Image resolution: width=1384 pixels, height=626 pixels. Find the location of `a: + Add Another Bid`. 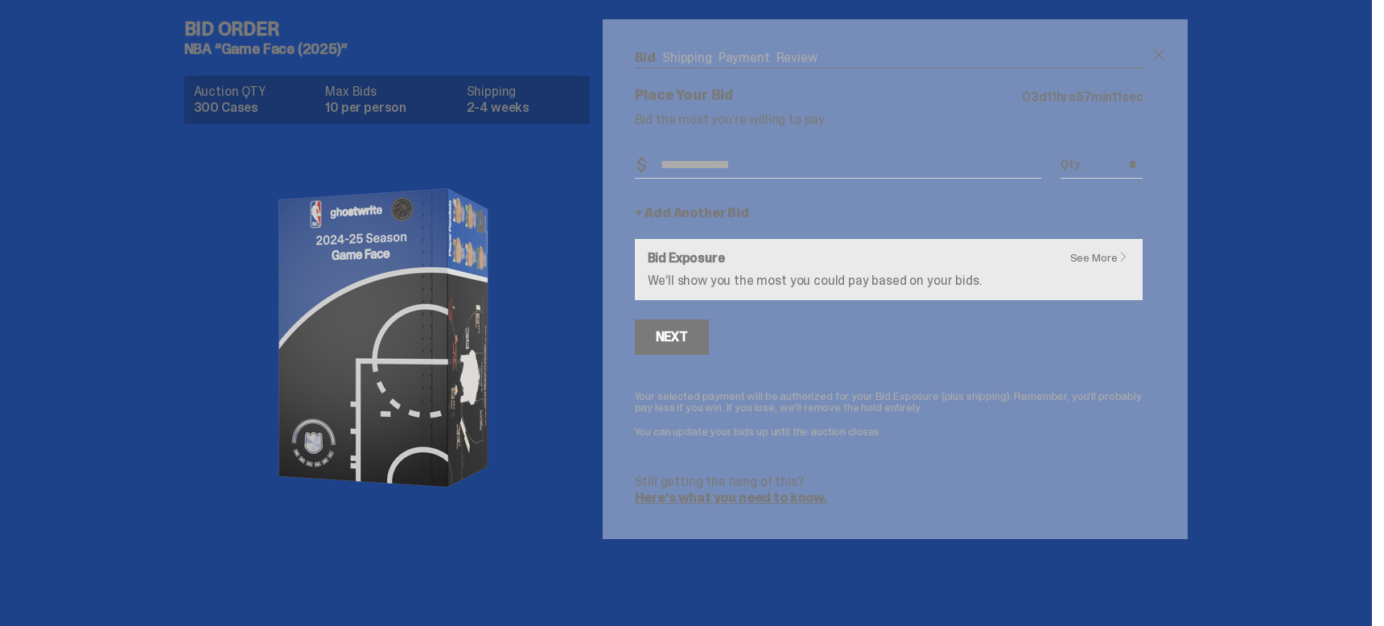

a: + Add Another Bid is located at coordinates (692, 213).